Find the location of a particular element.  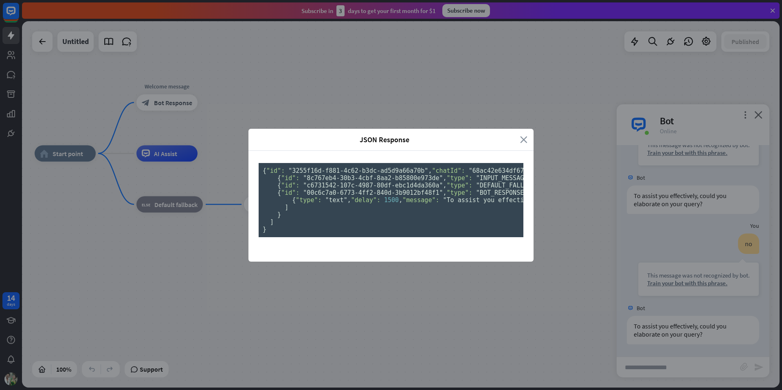

span: "text" is located at coordinates (336, 200).